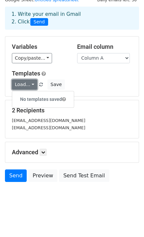 The width and height of the screenshot is (144, 237). Describe the element at coordinates (72, 152) in the screenshot. I see `h5: Advanced` at that location.